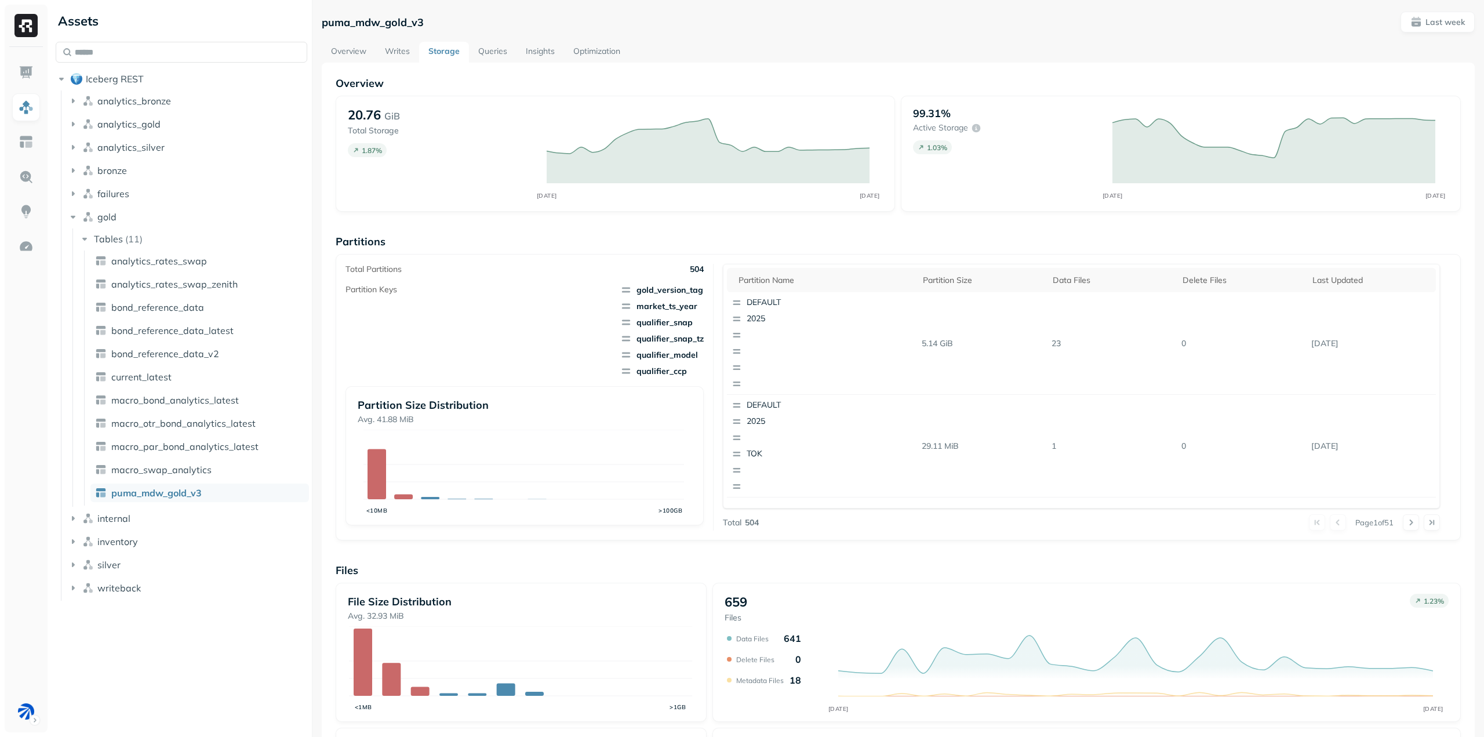 The width and height of the screenshot is (1484, 737). Describe the element at coordinates (363, 707) in the screenshot. I see `tspan: <1MB` at that location.